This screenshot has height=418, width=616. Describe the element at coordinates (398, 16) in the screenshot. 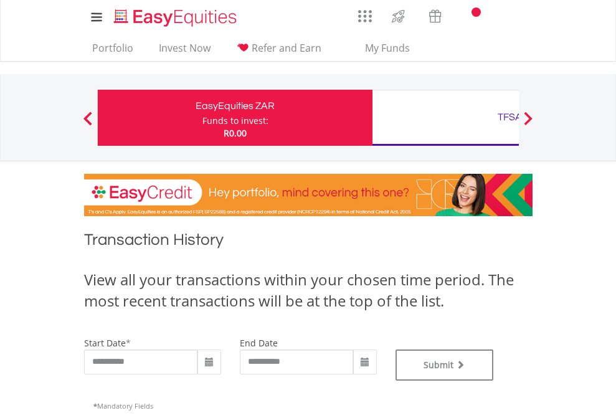

I see `img: thrive-v2.svg` at that location.